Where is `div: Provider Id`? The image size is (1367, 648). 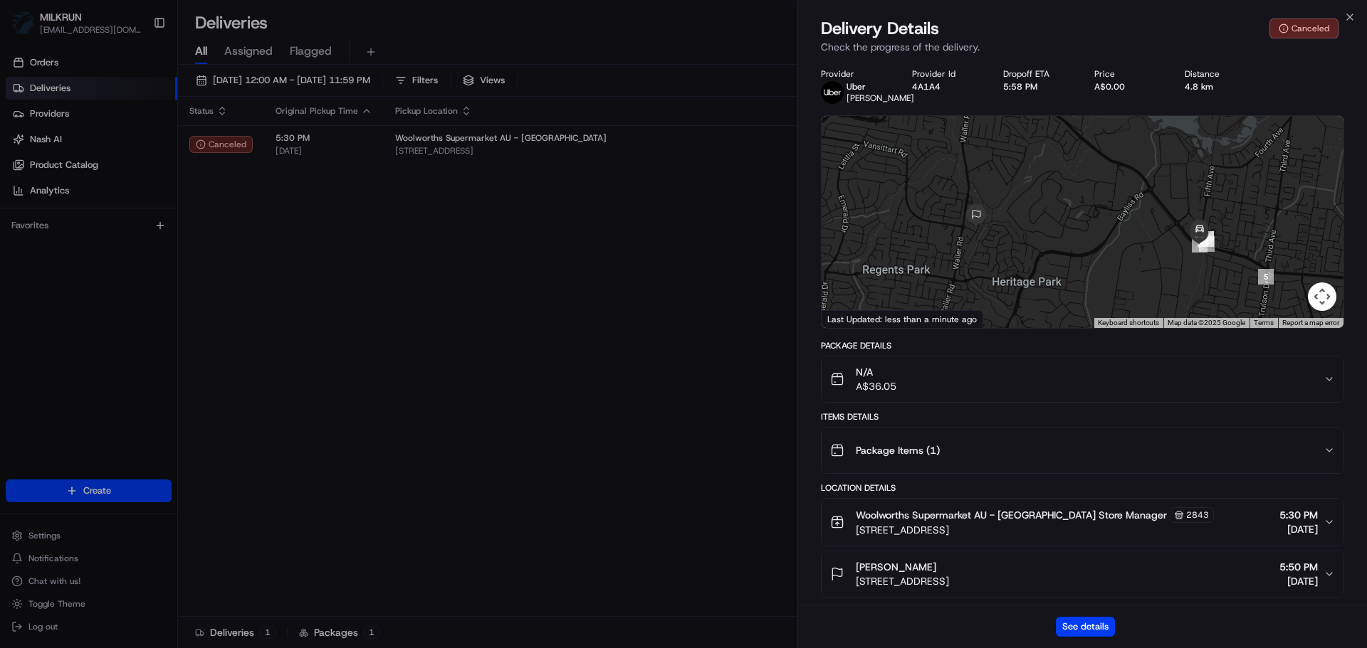 div: Provider Id is located at coordinates (946, 74).